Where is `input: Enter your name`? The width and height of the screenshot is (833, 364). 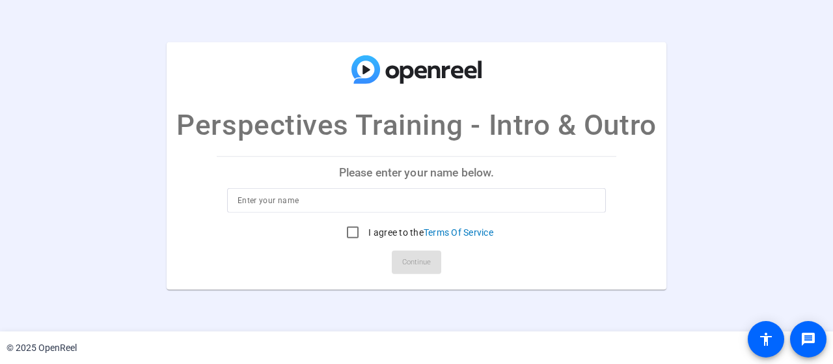 input: Enter your name is located at coordinates (417, 200).